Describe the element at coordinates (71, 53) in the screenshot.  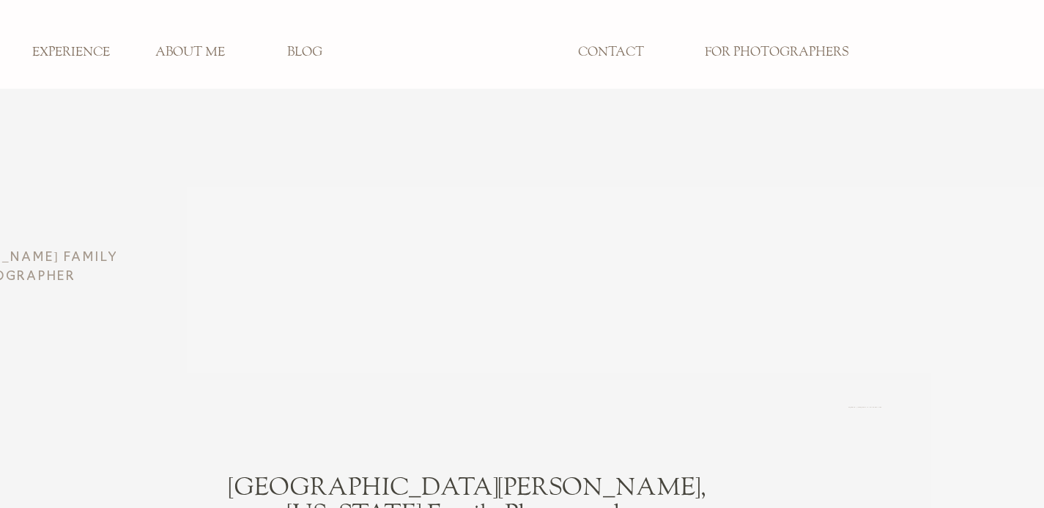
I see `a: EXPERIENCE` at that location.